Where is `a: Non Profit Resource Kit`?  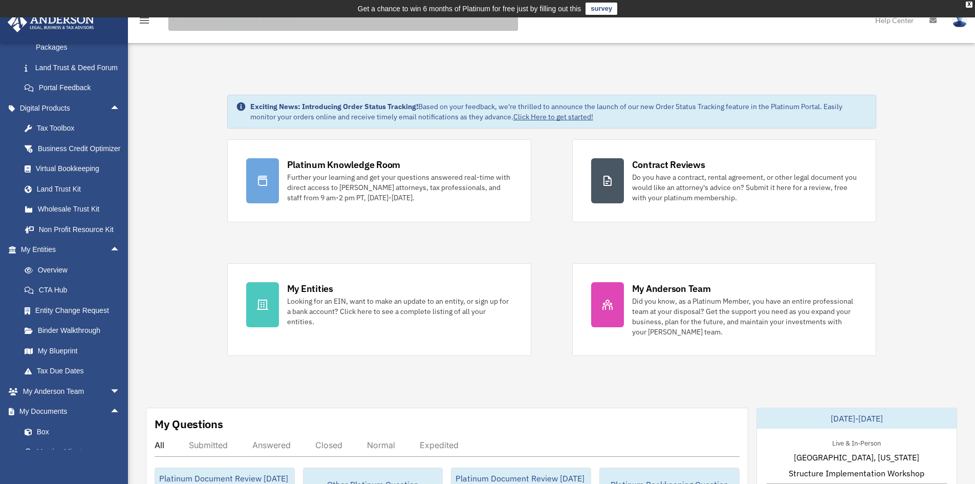 a: Non Profit Resource Kit is located at coordinates (75, 229).